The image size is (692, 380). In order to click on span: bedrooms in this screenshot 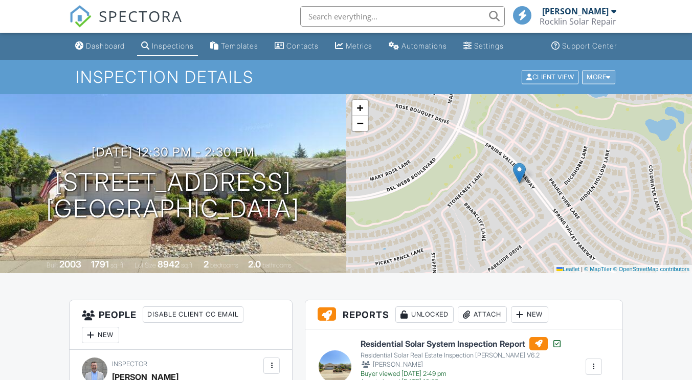, I will do `click(224, 265)`.